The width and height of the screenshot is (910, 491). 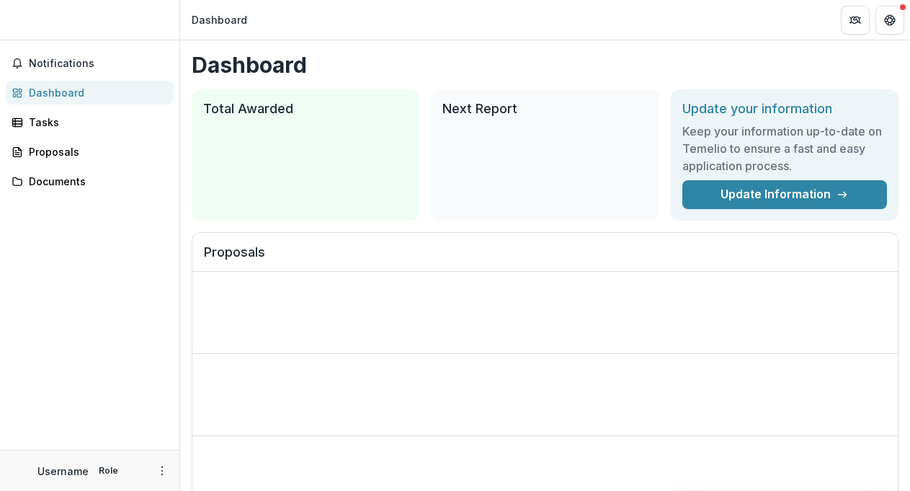 I want to click on nav: breadcrumb, so click(x=219, y=19).